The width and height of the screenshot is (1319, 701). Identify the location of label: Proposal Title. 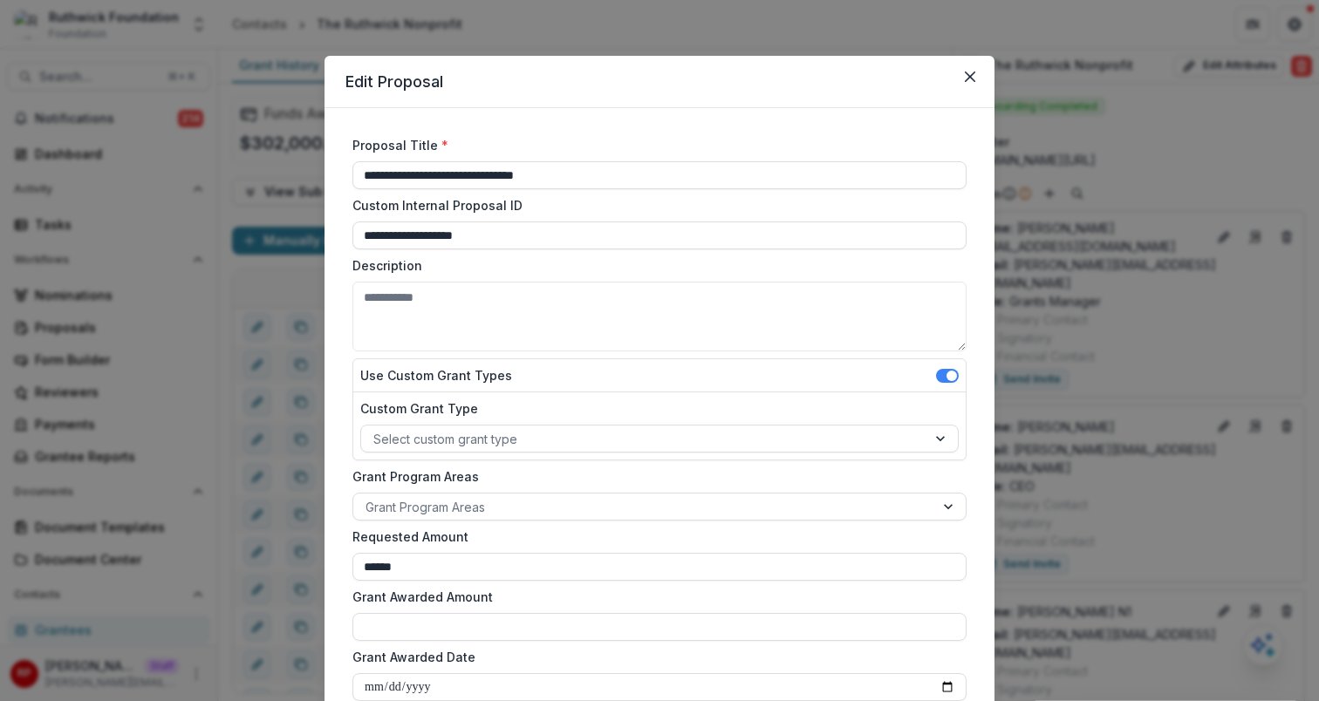
(654, 145).